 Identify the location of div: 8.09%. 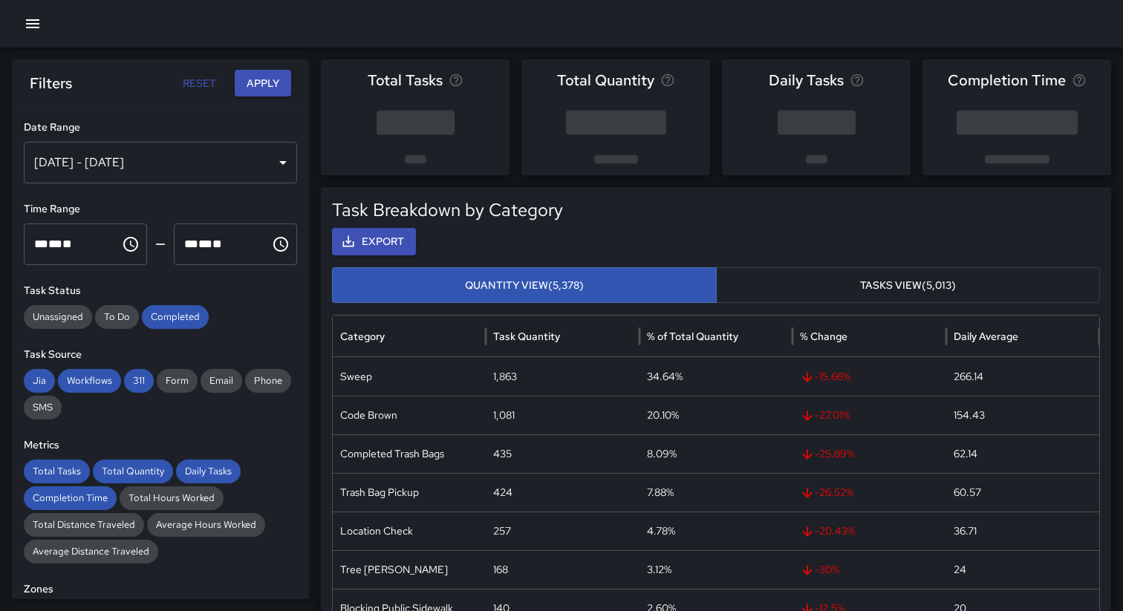
(716, 454).